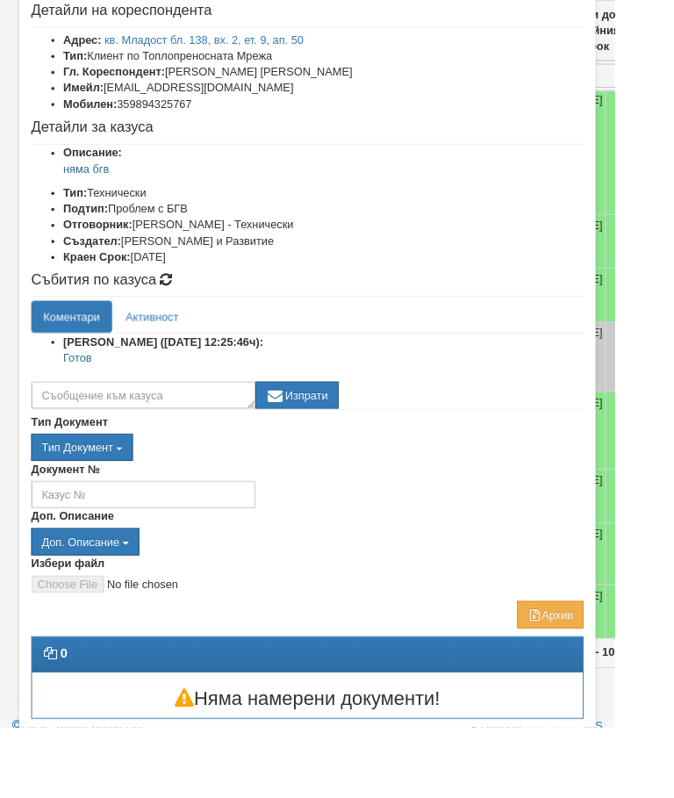 This screenshot has width=674, height=798. What do you see at coordinates (337, 12) in the screenshot?
I see `h4: Детайли на кореспондента` at bounding box center [337, 12].